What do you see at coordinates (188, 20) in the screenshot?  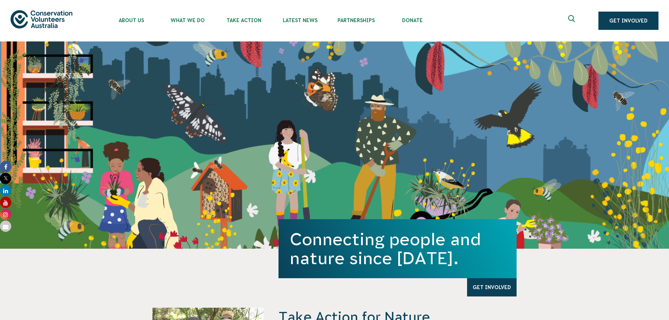 I see `span: What We Do` at bounding box center [188, 20].